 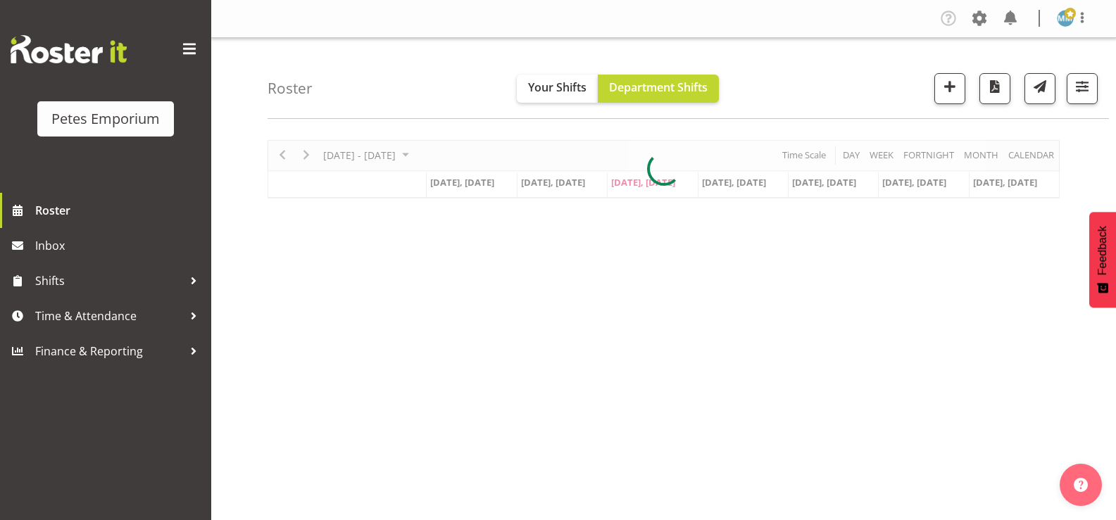 I want to click on button: Department Shifts, so click(x=658, y=89).